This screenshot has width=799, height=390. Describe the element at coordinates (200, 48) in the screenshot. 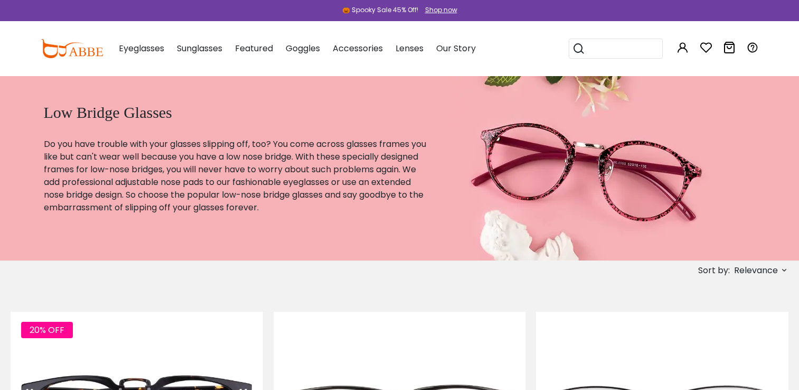

I see `span: Sunglasses` at that location.